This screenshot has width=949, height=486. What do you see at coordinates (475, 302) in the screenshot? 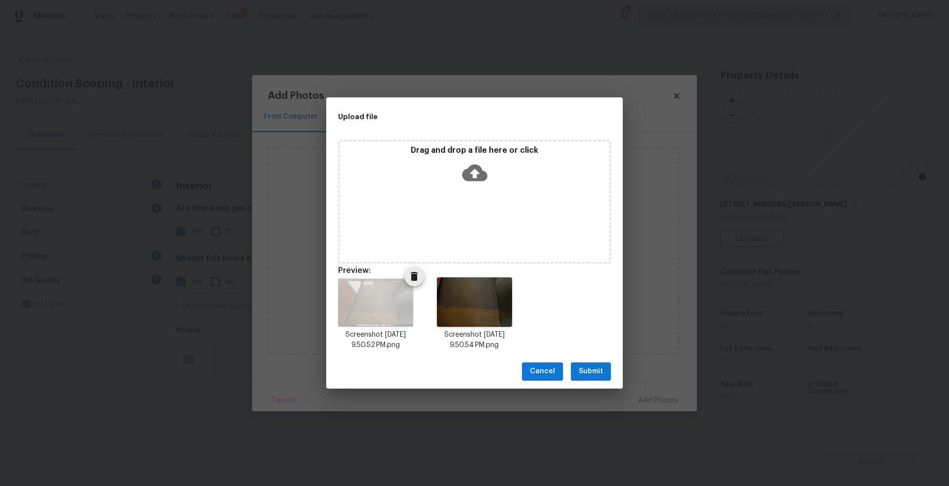
I see `img: SUj1WrcF1oMAAAAASUVORK5CYII=` at bounding box center [475, 302].